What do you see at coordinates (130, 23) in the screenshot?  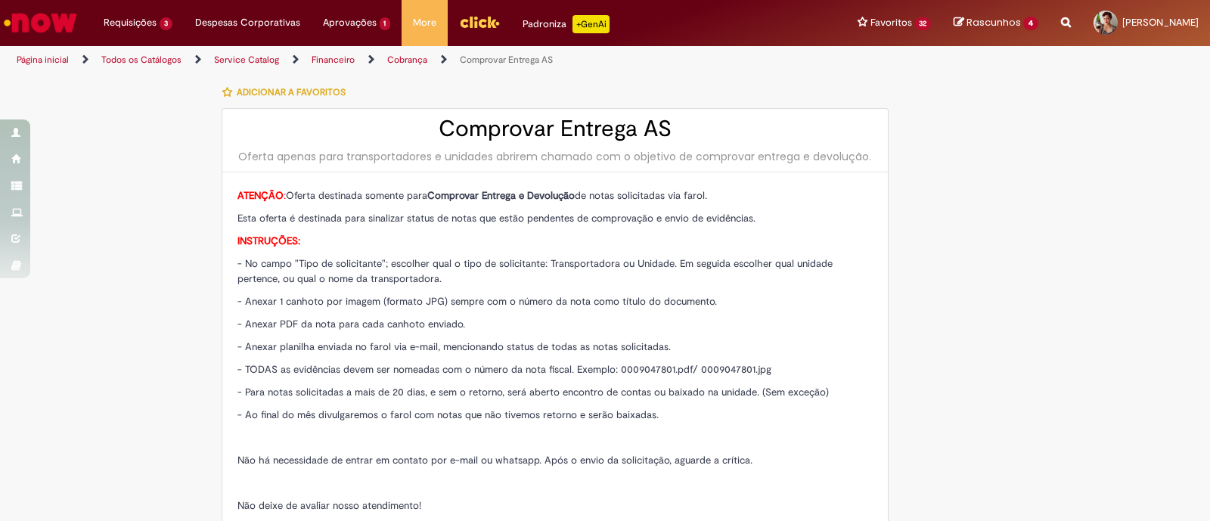 I see `span: Requisições` at bounding box center [130, 23].